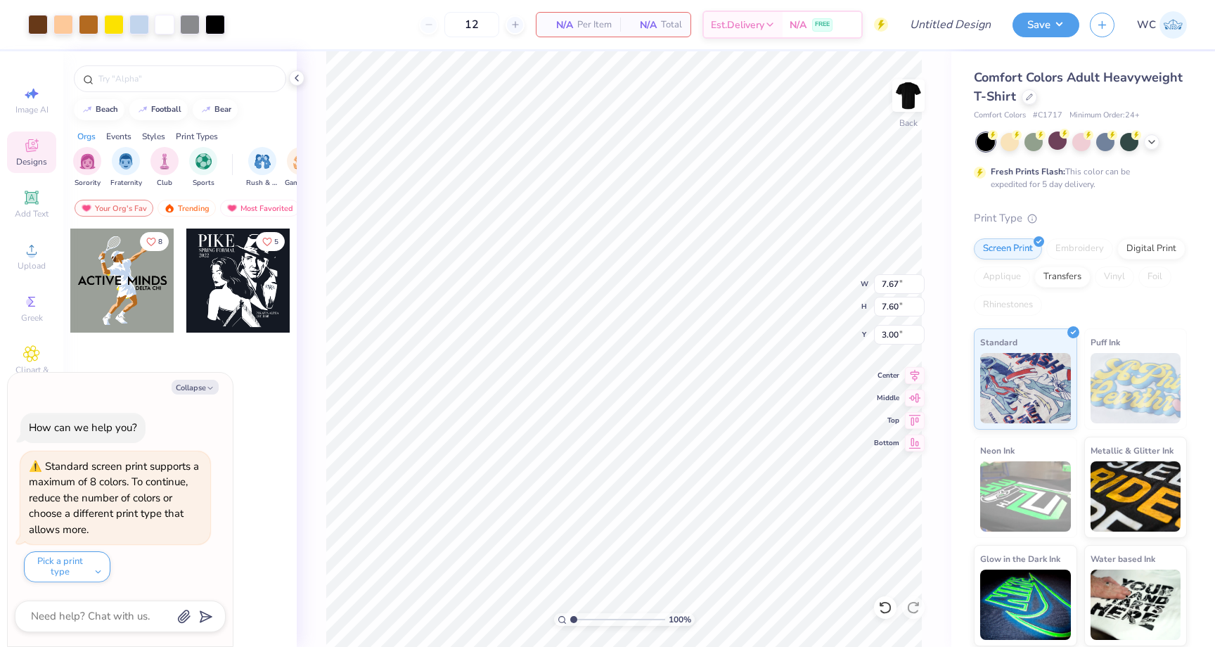 The width and height of the screenshot is (1215, 647). Describe the element at coordinates (1079, 249) in the screenshot. I see `div: Embroidery` at that location.